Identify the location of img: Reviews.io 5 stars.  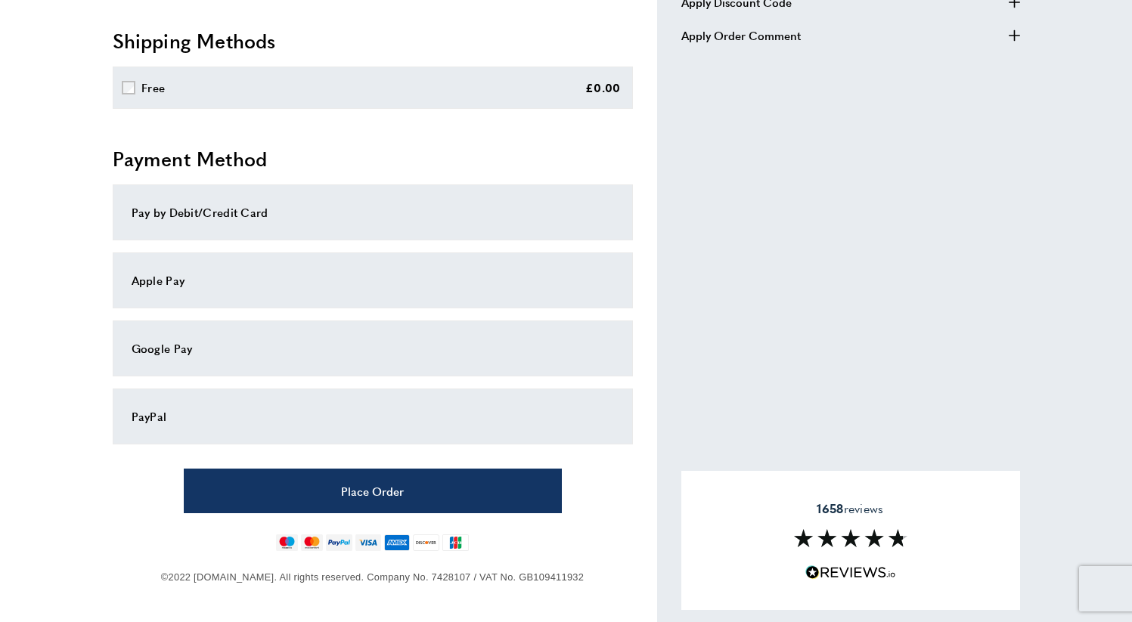
(851, 572).